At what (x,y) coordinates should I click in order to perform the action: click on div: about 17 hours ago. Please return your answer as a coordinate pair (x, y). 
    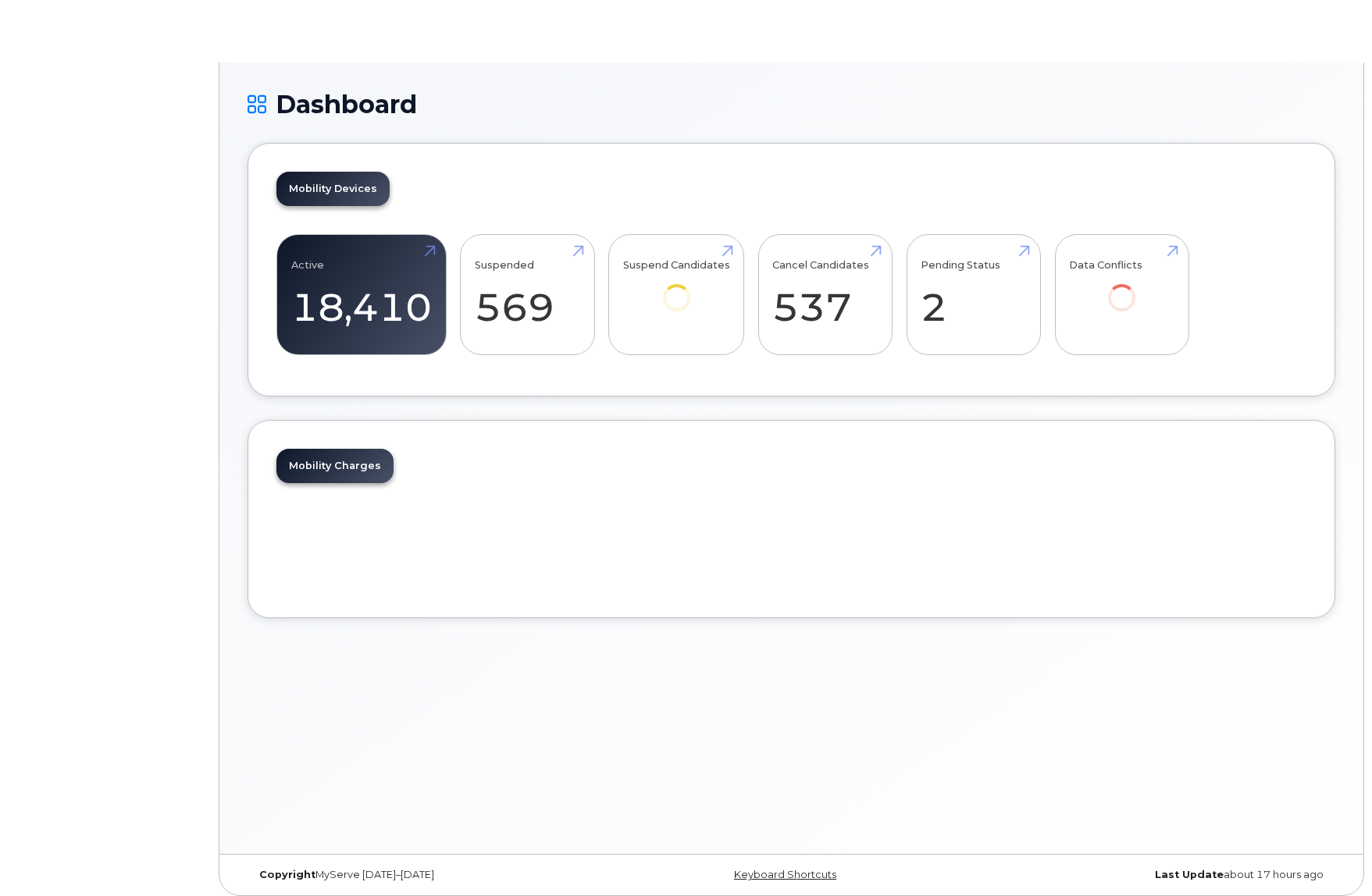
    Looking at the image, I should click on (1154, 875).